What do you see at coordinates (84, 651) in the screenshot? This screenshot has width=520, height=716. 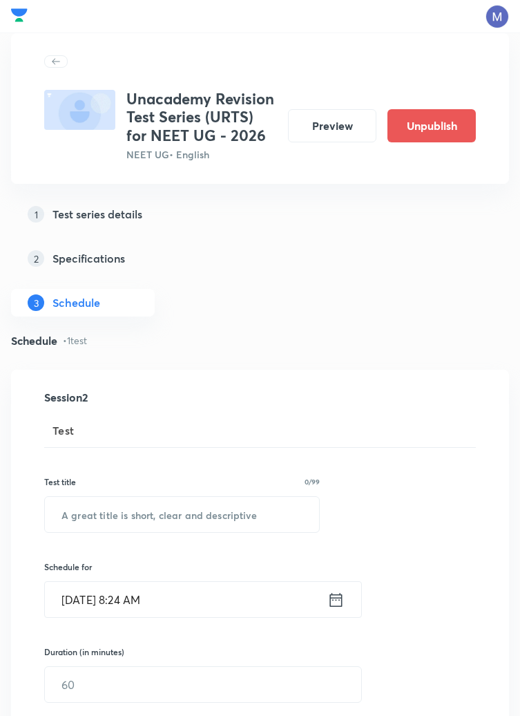 I see `h6: Duration (in minutes)` at bounding box center [84, 651].